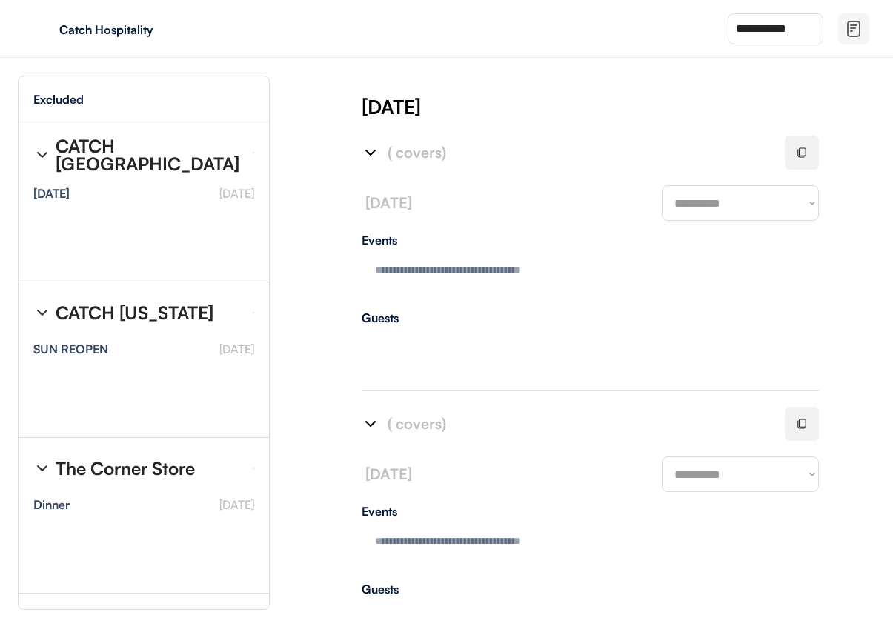 The image size is (893, 635). What do you see at coordinates (70, 349) in the screenshot?
I see `div: SUN REOPEN` at bounding box center [70, 349].